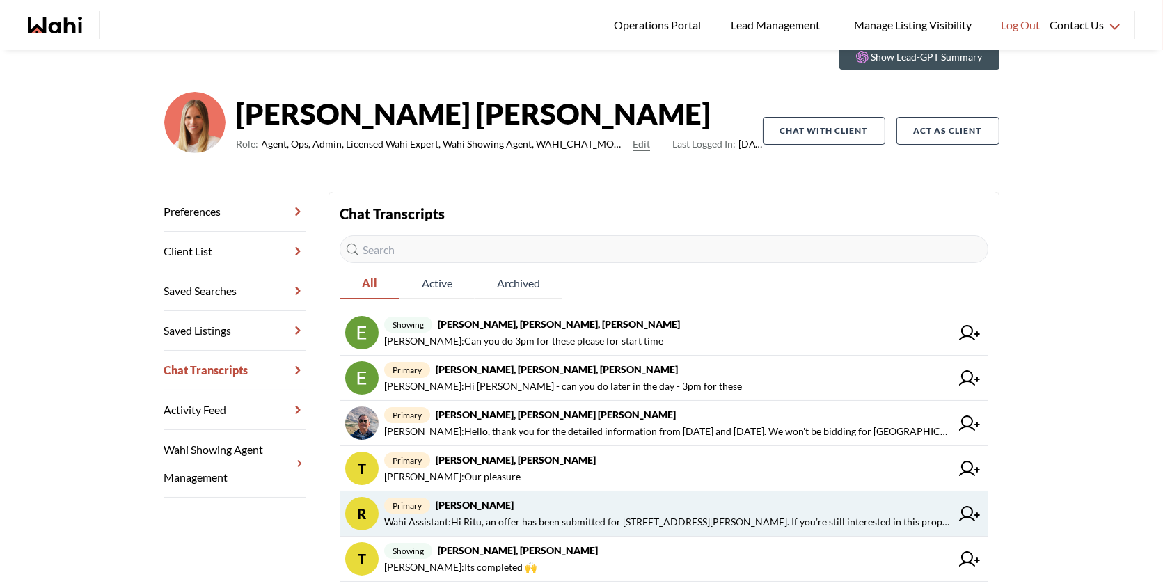 This screenshot has width=1163, height=586. I want to click on span: Active, so click(437, 283).